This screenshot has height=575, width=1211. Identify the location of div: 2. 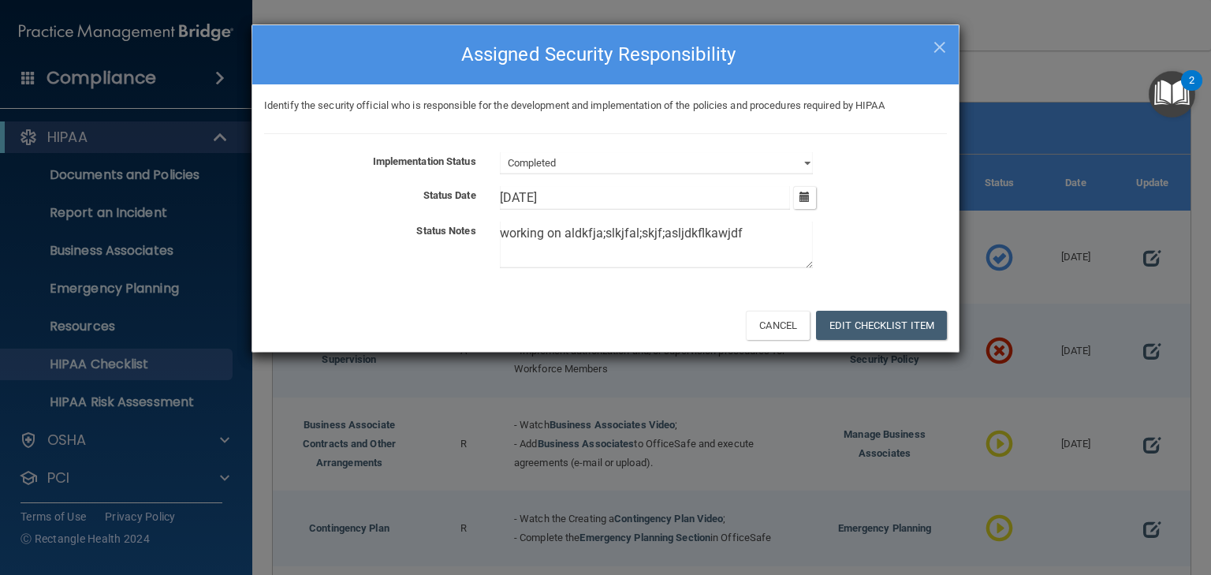
(1192, 91).